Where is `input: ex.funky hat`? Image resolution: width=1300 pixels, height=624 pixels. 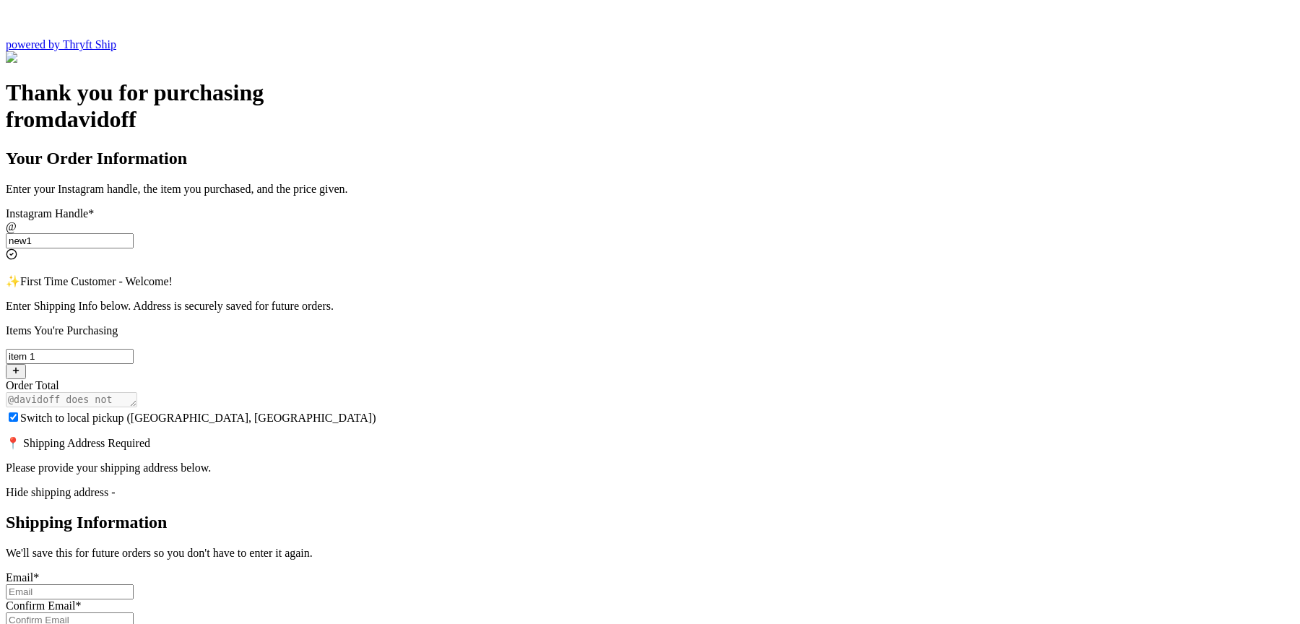
input: ex.funky hat is located at coordinates (69, 356).